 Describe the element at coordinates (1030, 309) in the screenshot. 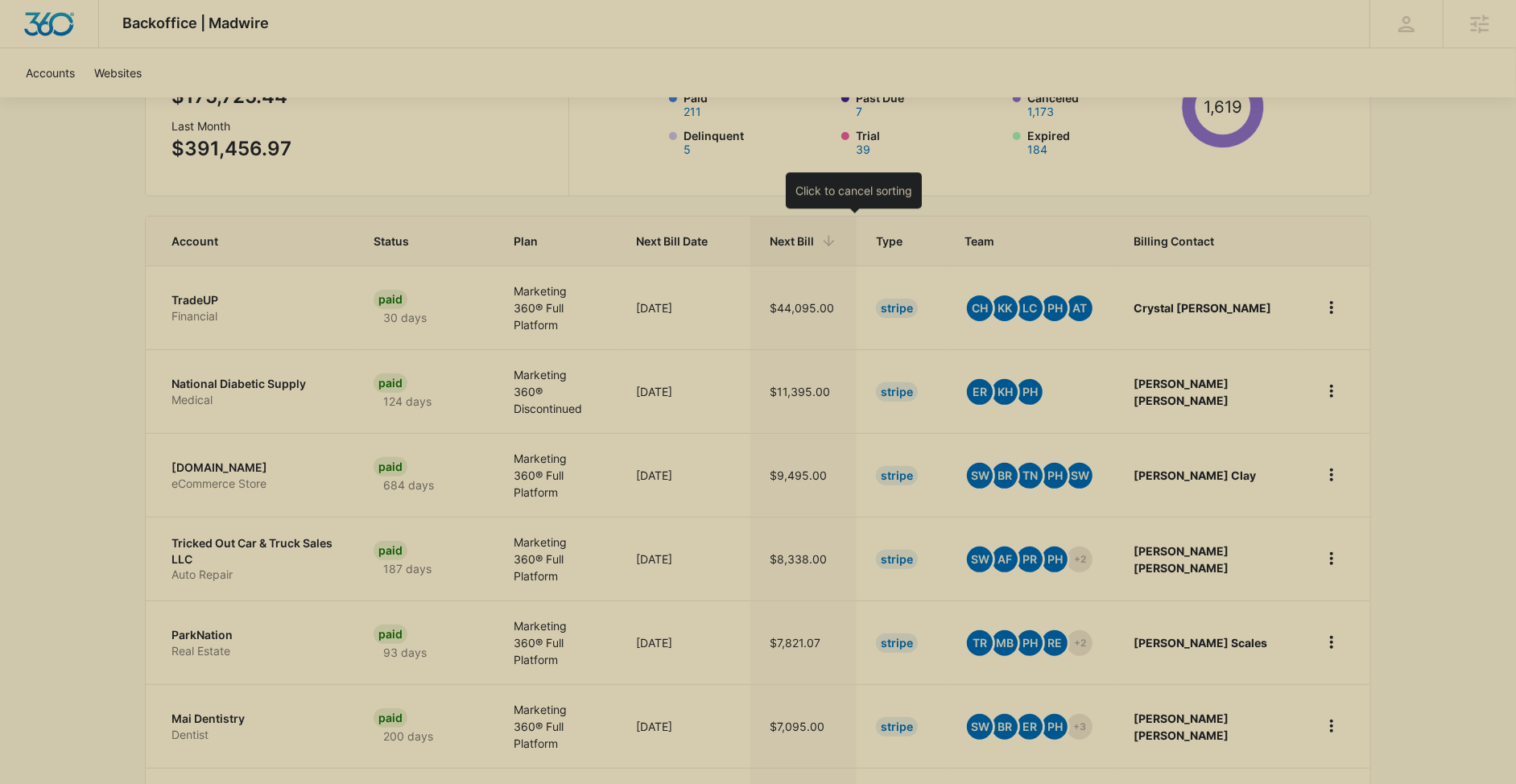

I see `span: LC` at that location.